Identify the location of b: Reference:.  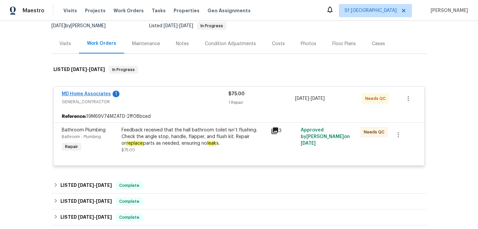
(74, 117).